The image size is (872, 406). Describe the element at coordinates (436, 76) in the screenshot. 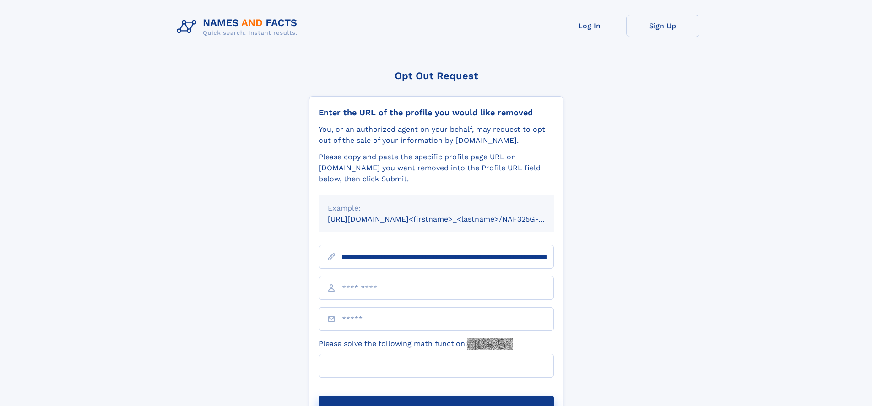

I see `div: Opt Out Request` at that location.